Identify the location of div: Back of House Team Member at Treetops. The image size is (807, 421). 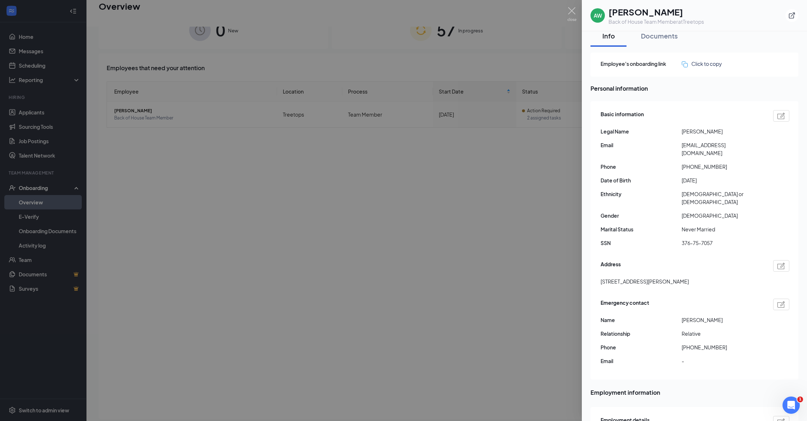
(656, 22).